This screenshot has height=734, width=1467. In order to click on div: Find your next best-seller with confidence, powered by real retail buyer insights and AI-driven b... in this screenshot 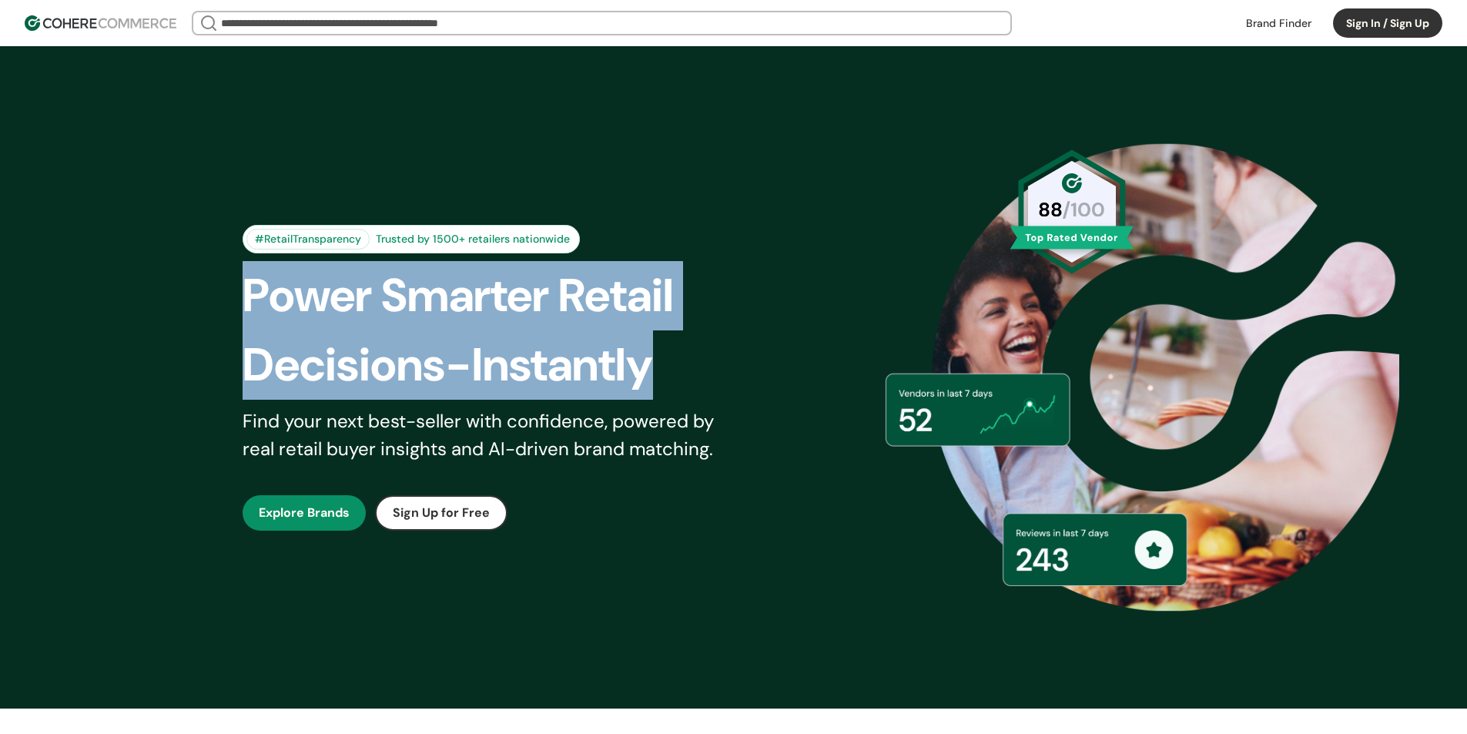, I will do `click(488, 435)`.